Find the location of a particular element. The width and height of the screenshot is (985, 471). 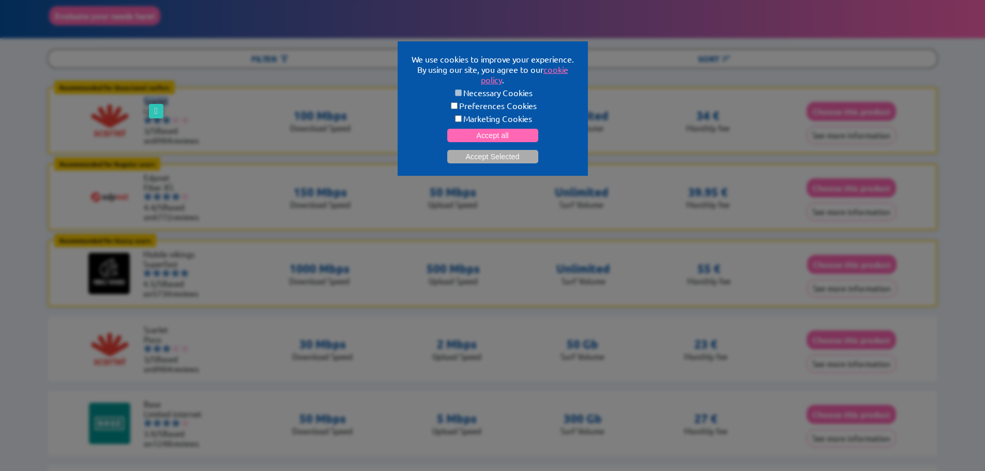

input: Preferences Cookies is located at coordinates (454, 106).